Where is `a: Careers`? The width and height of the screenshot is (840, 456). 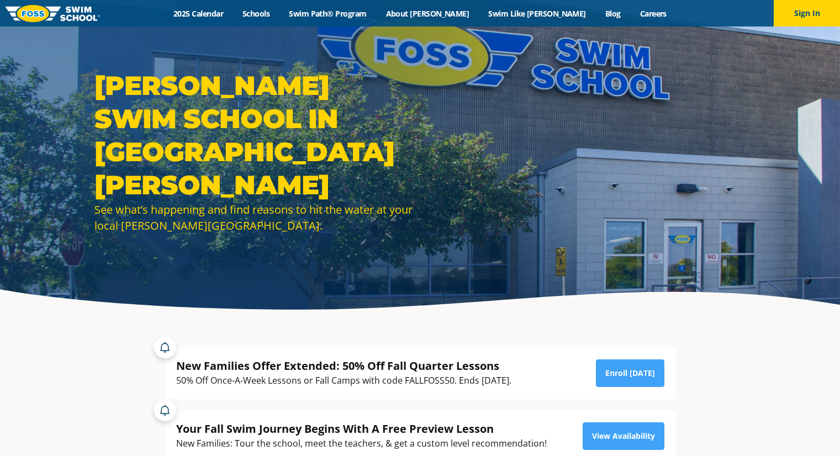 a: Careers is located at coordinates (653, 13).